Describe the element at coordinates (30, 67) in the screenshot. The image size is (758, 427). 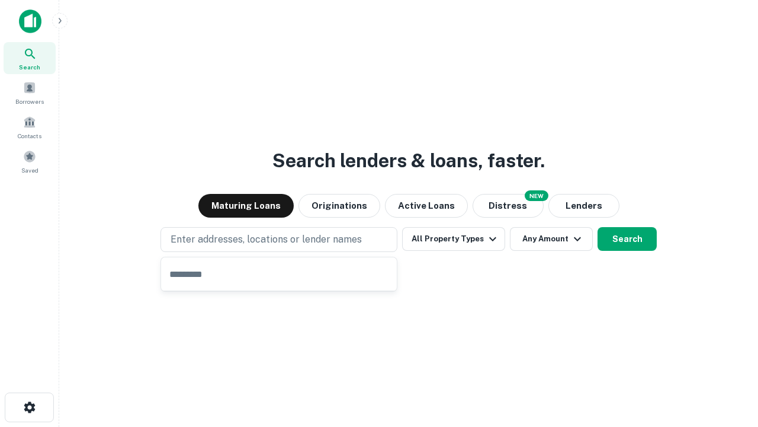
I see `span: Search` at that location.